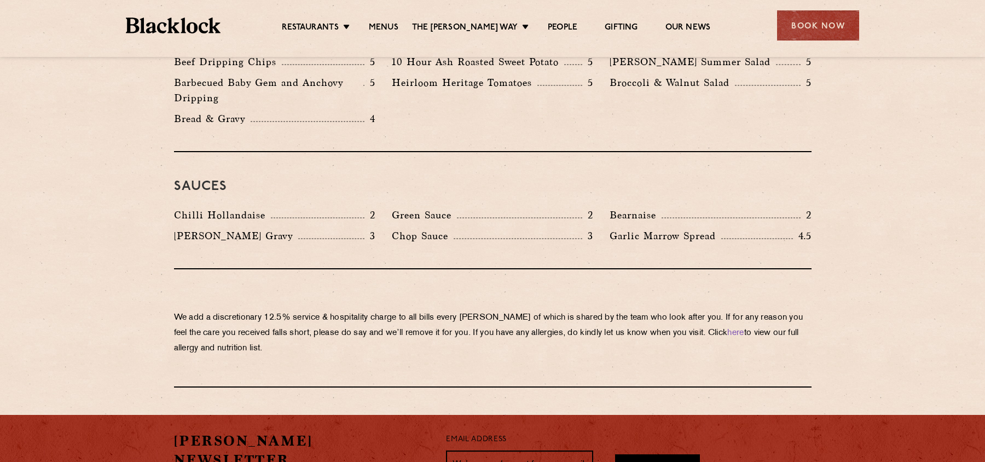  I want to click on p: Green Sauce, so click(424, 215).